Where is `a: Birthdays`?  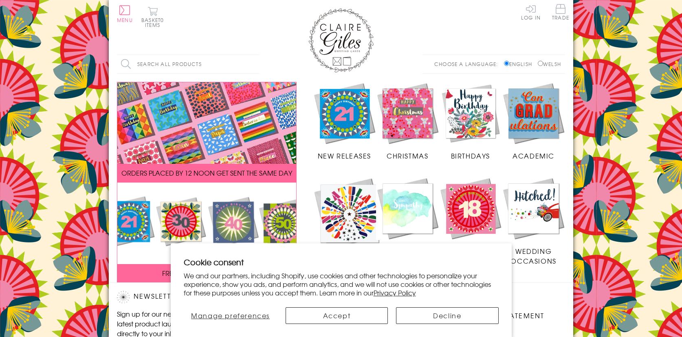
a: Birthdays is located at coordinates (470, 121).